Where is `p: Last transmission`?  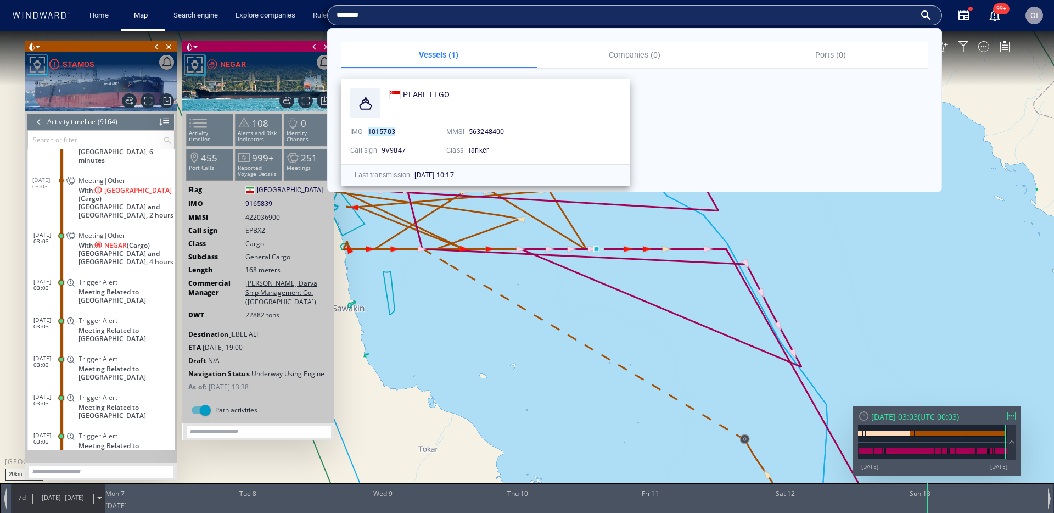
p: Last transmission is located at coordinates (382, 175).